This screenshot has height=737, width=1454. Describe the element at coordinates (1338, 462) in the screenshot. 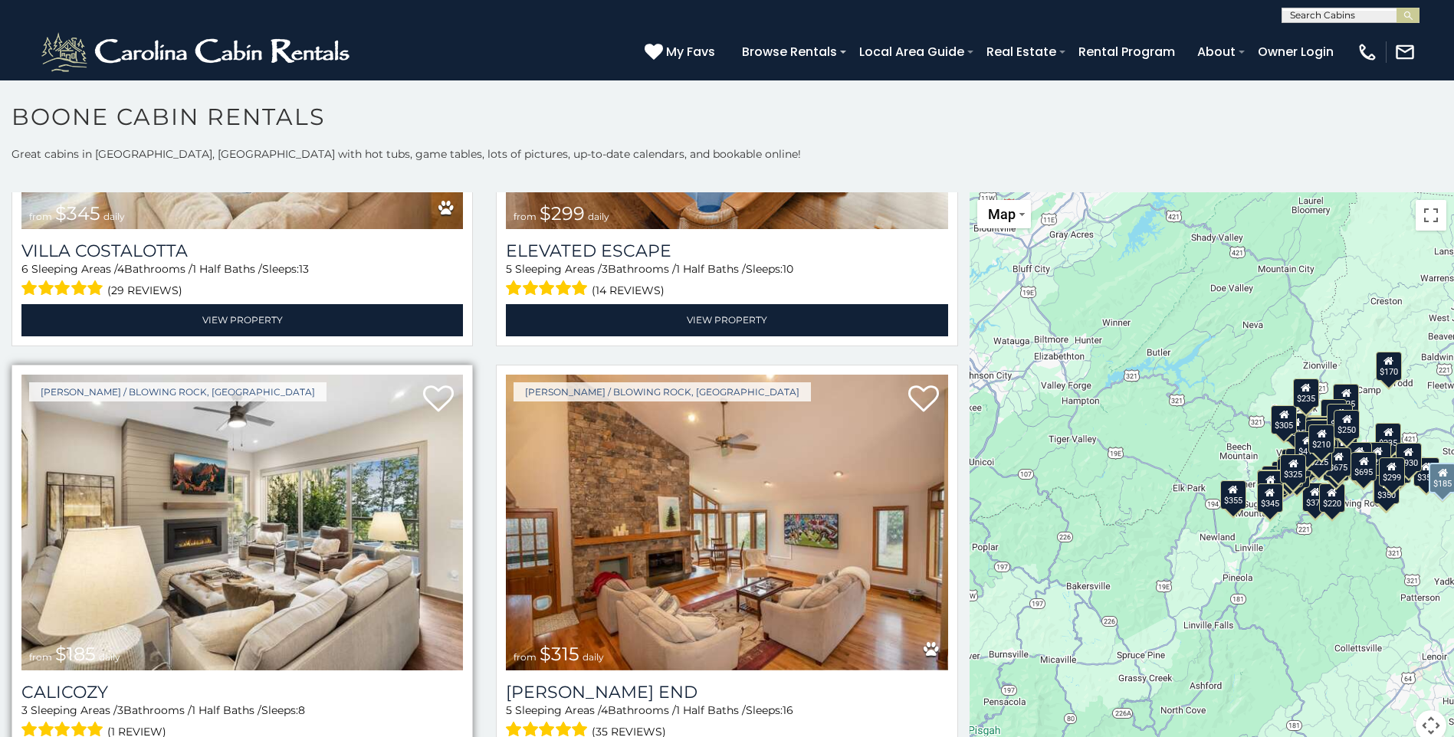

I see `div: $675` at that location.